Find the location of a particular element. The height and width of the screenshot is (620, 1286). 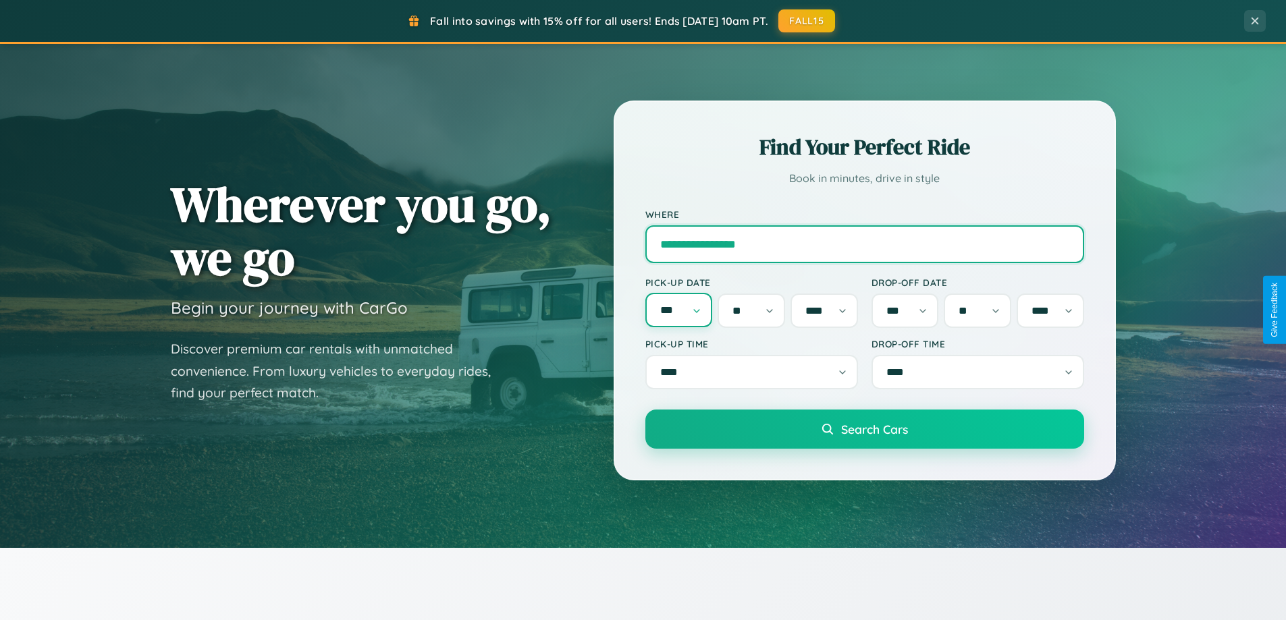

label: Pick-up Date is located at coordinates (751, 282).